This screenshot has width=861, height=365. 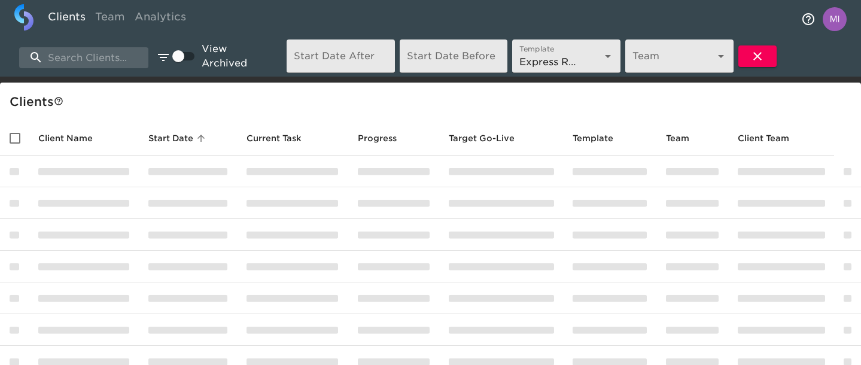 I want to click on span: Client Team, so click(x=771, y=138).